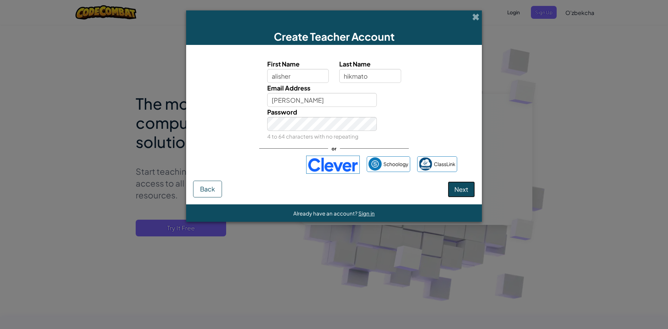 The image size is (668, 329). I want to click on img: schoology.png, so click(375, 164).